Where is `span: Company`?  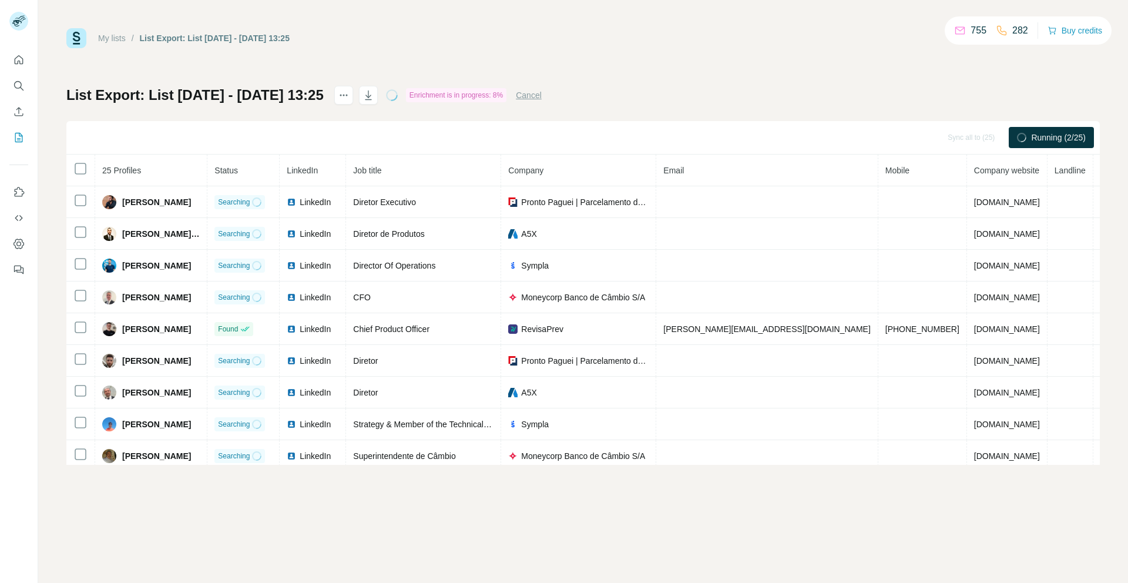 span: Company is located at coordinates (526, 170).